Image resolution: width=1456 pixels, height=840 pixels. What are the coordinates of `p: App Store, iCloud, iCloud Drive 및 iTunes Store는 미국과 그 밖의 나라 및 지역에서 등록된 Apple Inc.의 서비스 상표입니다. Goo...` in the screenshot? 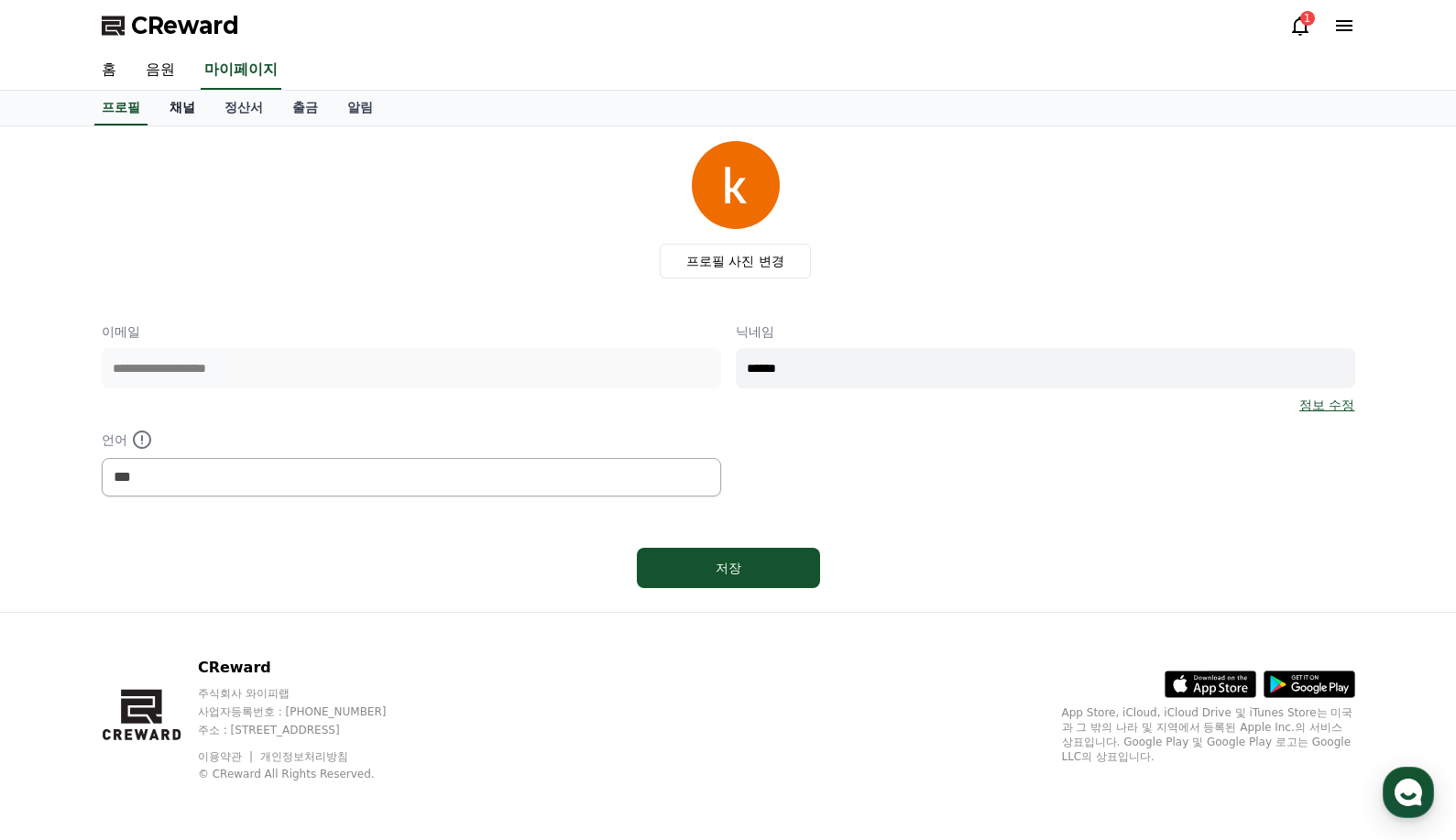 It's located at (1208, 735).